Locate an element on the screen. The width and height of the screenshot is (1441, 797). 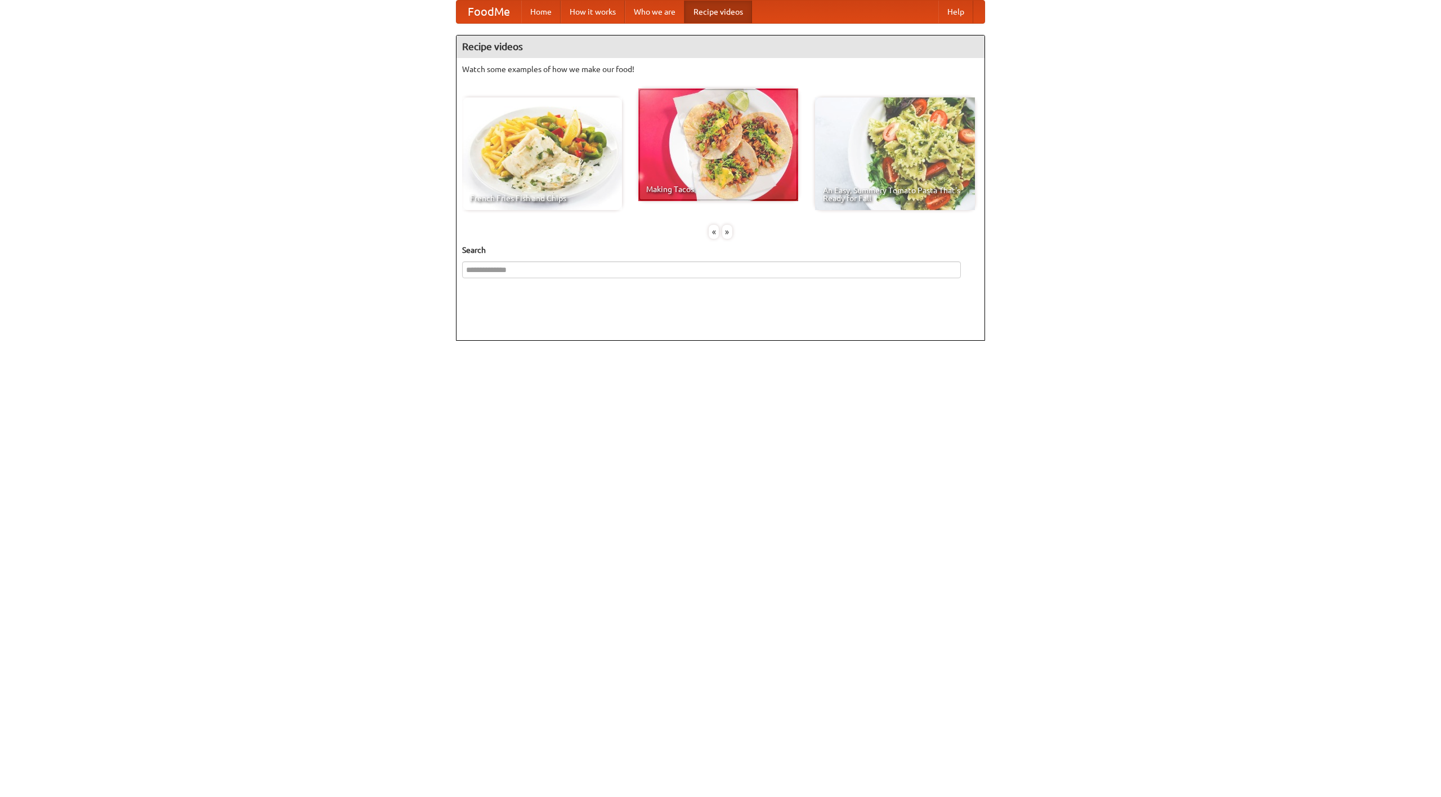
h4: Recipe videos is located at coordinates (721, 47).